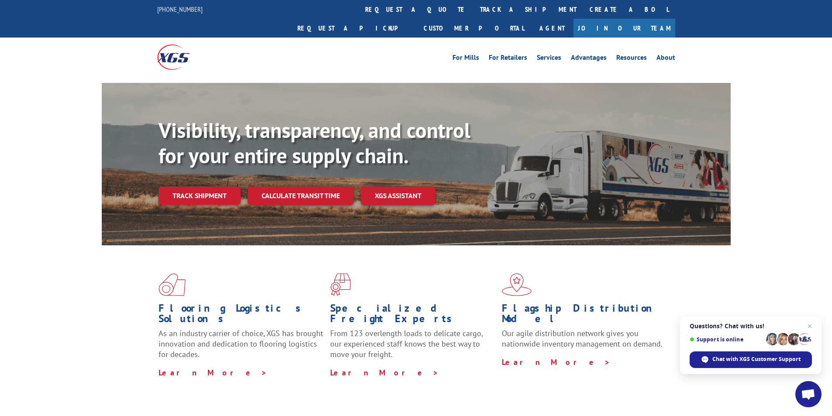 The image size is (832, 416). I want to click on span: Close chat, so click(810, 326).